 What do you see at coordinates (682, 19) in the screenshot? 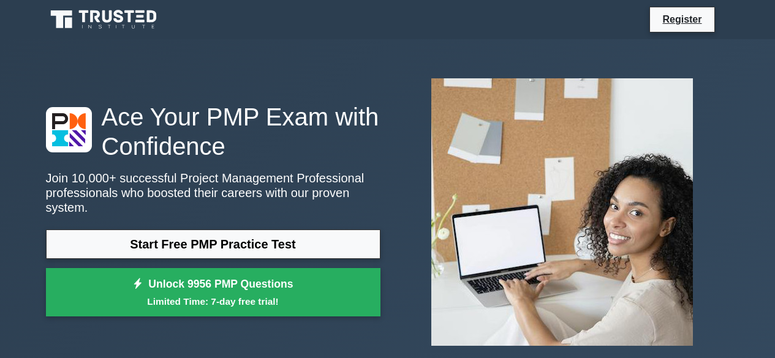
I see `a: Register` at bounding box center [682, 19].